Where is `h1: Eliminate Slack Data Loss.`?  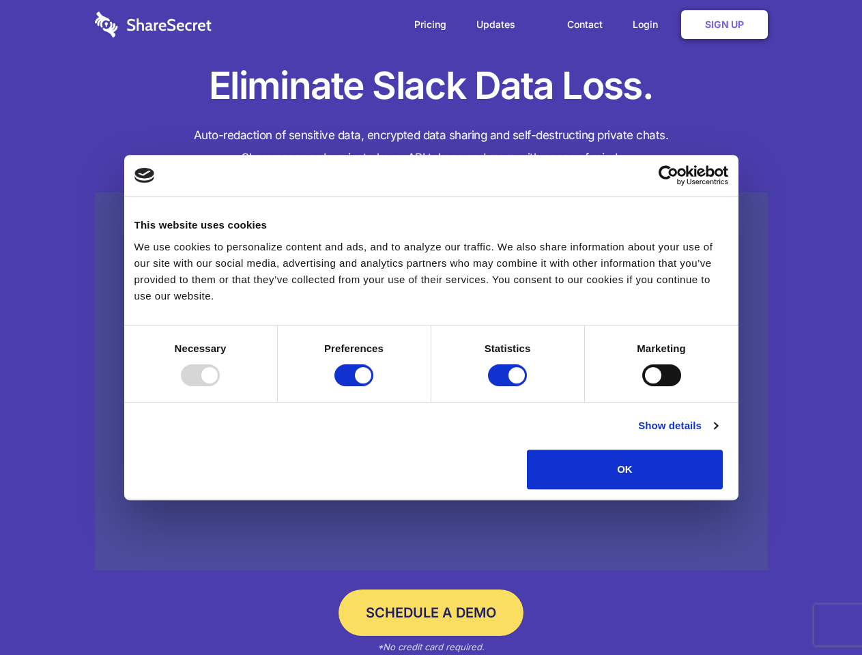
h1: Eliminate Slack Data Loss. is located at coordinates (431, 86).